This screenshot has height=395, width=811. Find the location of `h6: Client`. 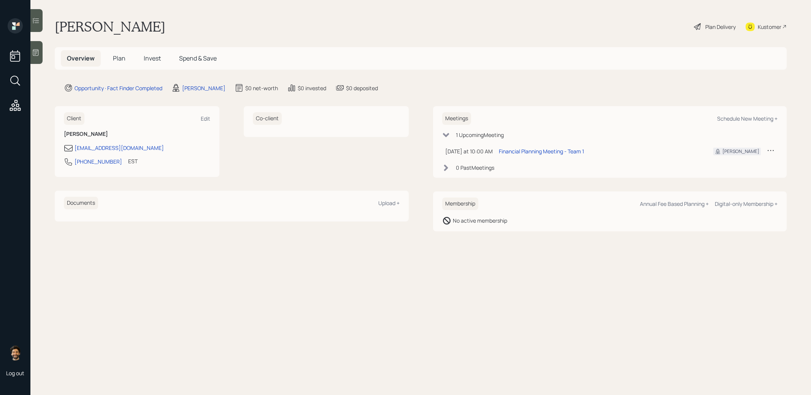

h6: Client is located at coordinates (74, 118).